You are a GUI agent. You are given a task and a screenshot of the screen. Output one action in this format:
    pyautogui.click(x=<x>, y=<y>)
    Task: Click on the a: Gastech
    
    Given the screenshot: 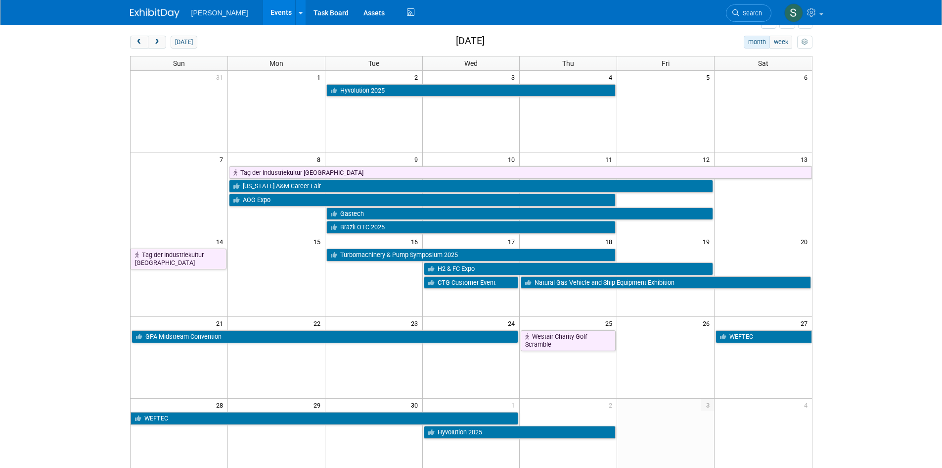 What is the action you would take?
    pyautogui.click(x=520, y=214)
    